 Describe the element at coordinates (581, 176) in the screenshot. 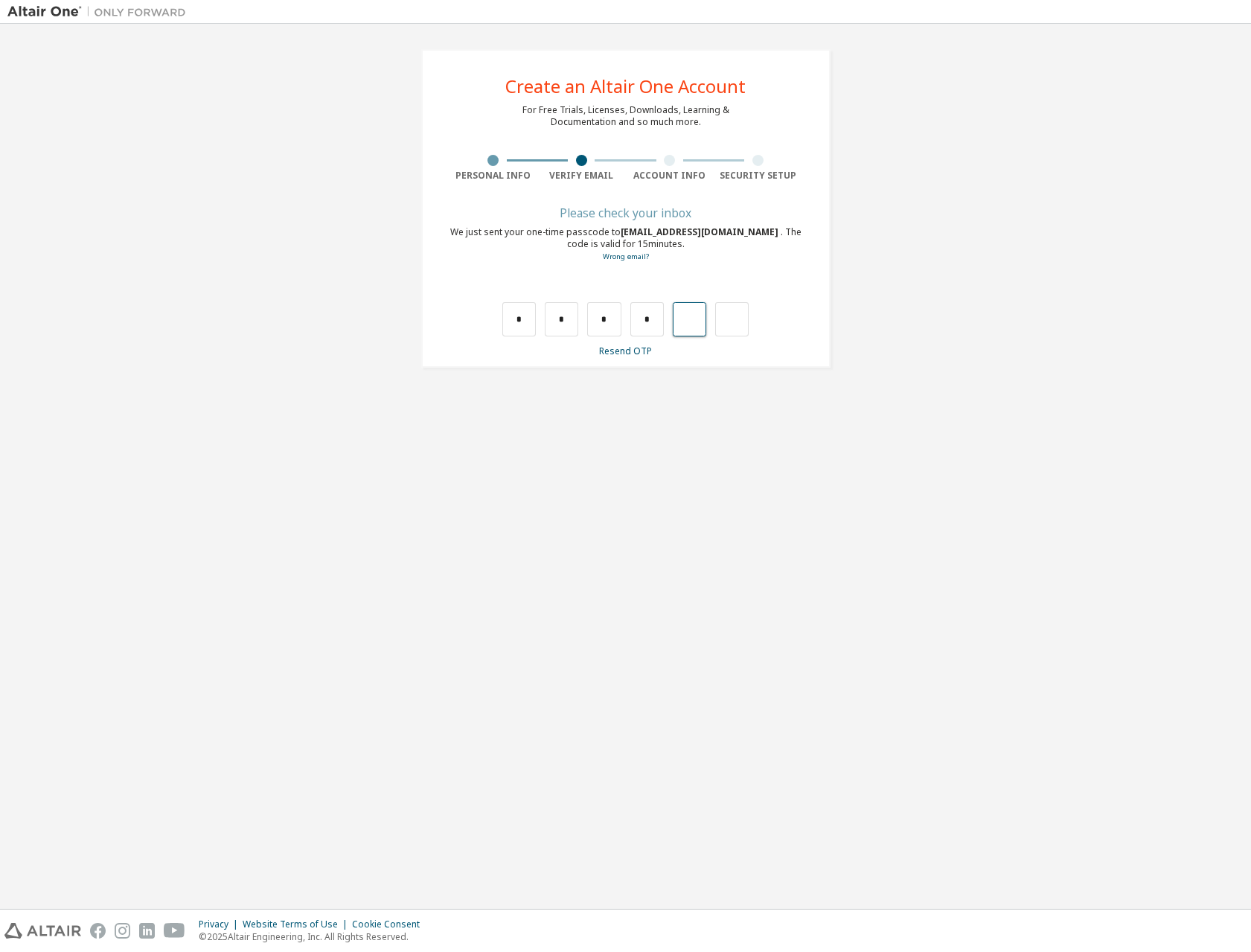

I see `div: Verify Email` at that location.